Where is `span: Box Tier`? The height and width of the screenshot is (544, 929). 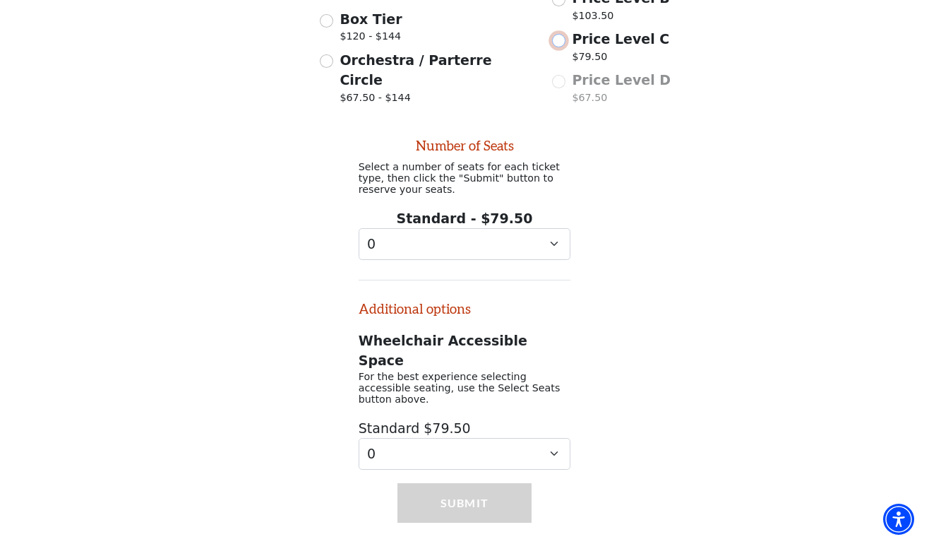
span: Box Tier is located at coordinates (371, 19).